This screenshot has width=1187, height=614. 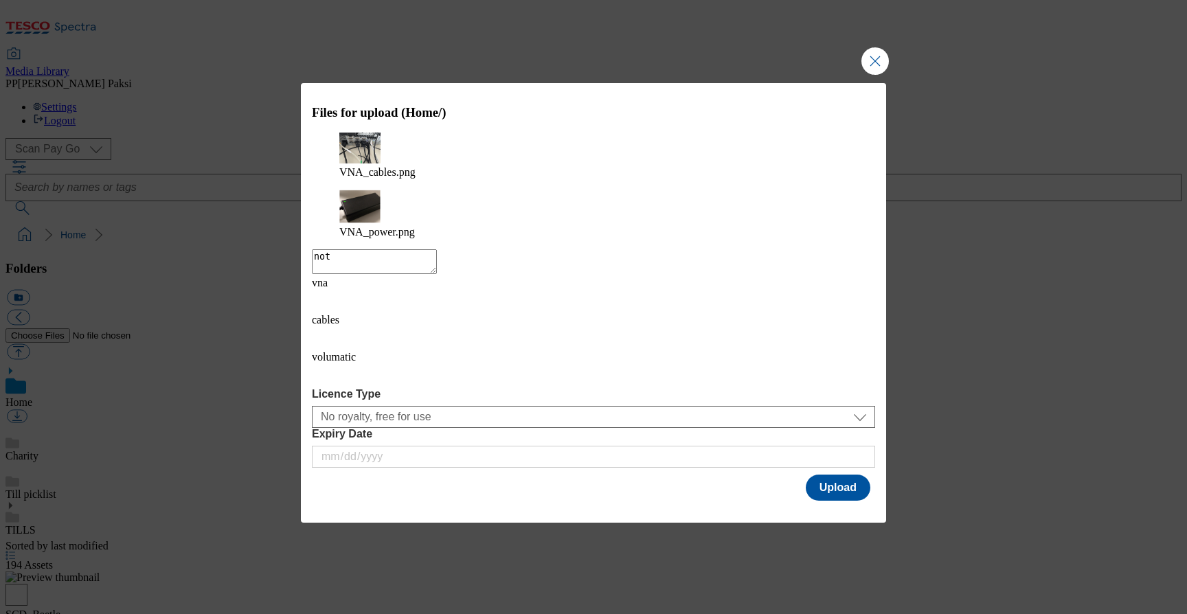 I want to click on div: Modal, so click(x=593, y=303).